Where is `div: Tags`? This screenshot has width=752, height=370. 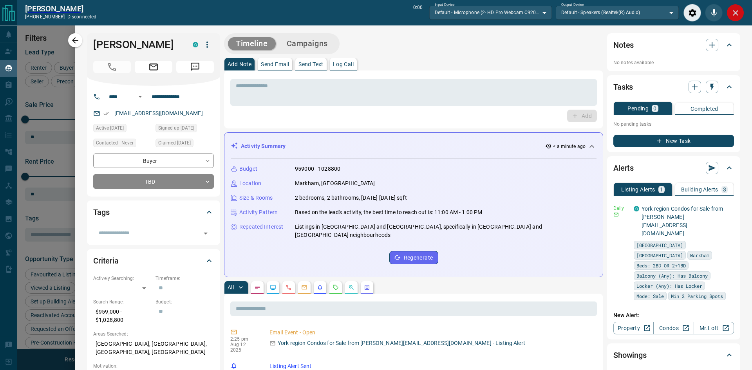 div: Tags is located at coordinates (154, 212).